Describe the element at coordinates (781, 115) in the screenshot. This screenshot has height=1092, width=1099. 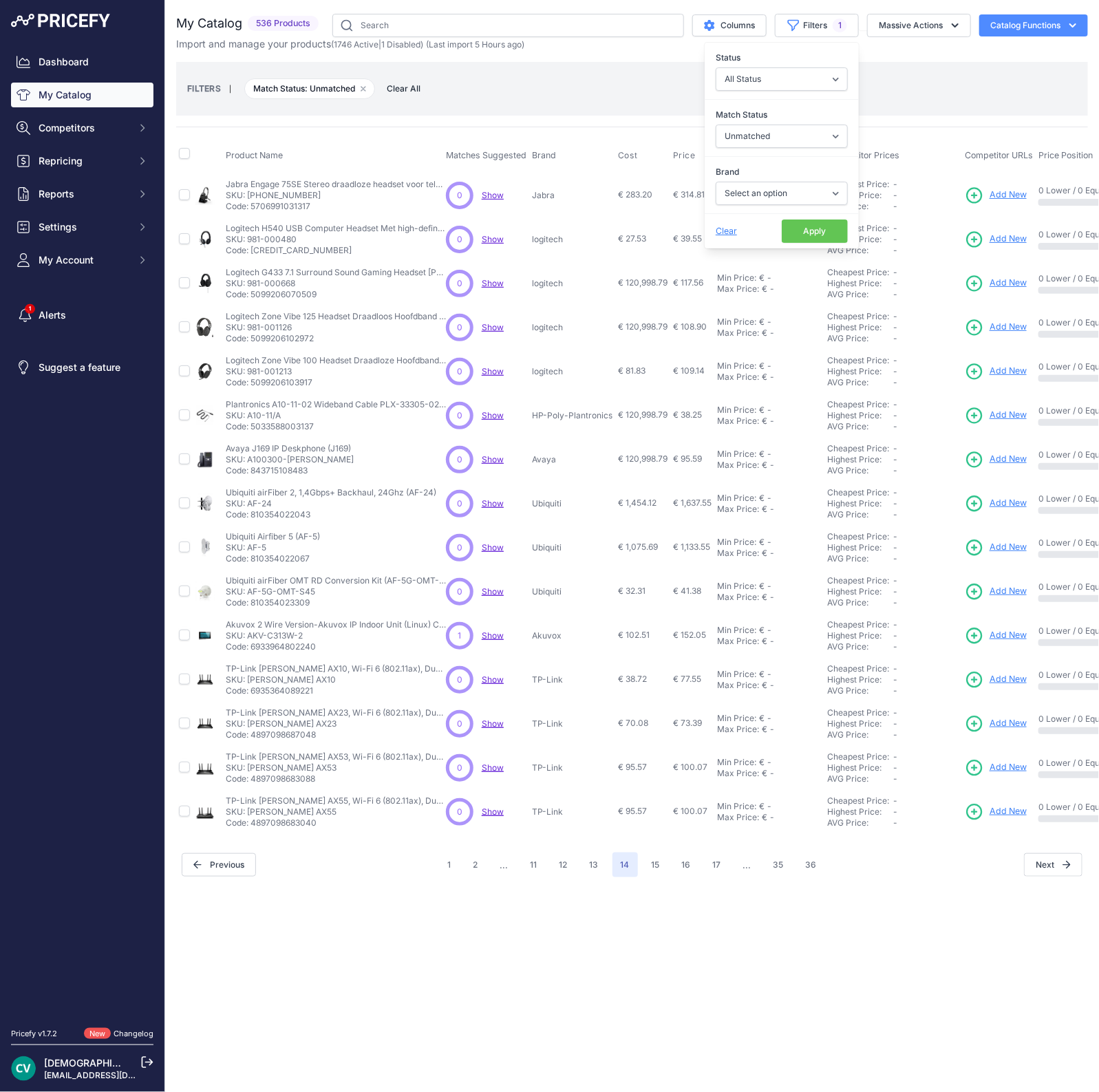
I see `label: Match Status` at that location.